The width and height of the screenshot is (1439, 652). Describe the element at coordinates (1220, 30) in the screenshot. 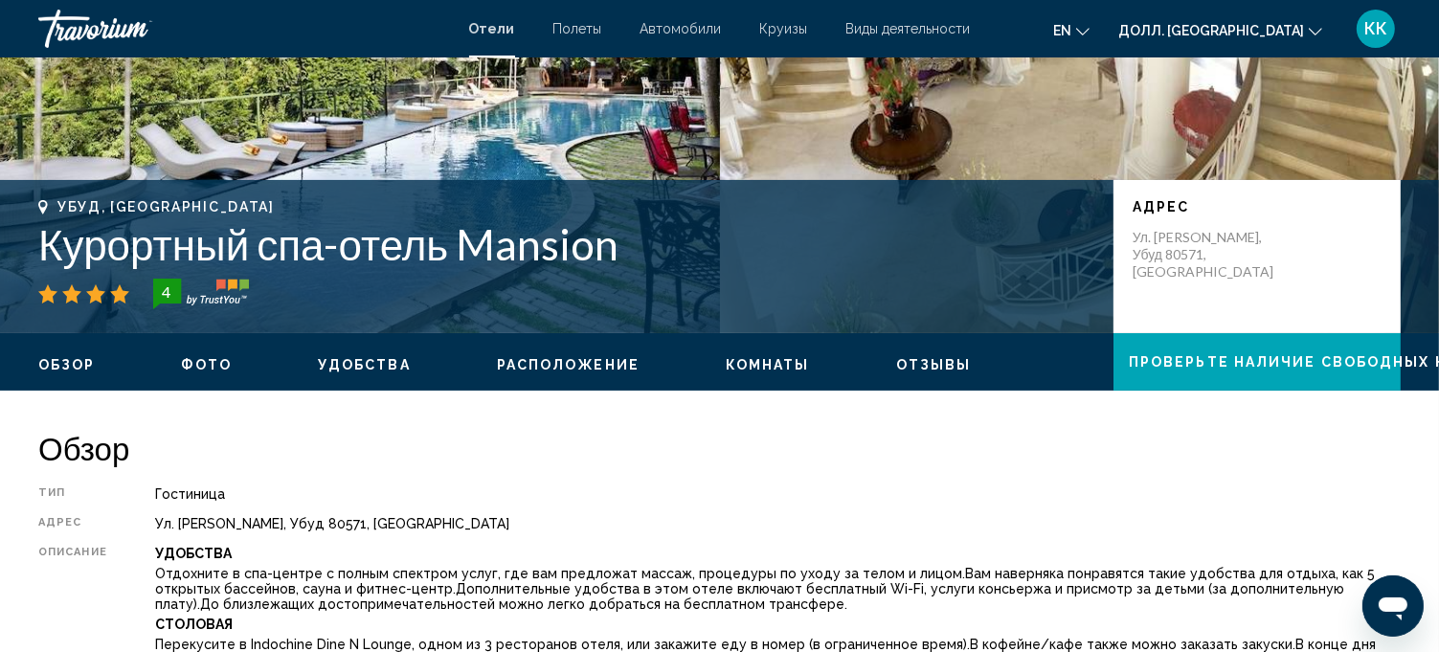

I see `button: Изменить валюту` at that location.